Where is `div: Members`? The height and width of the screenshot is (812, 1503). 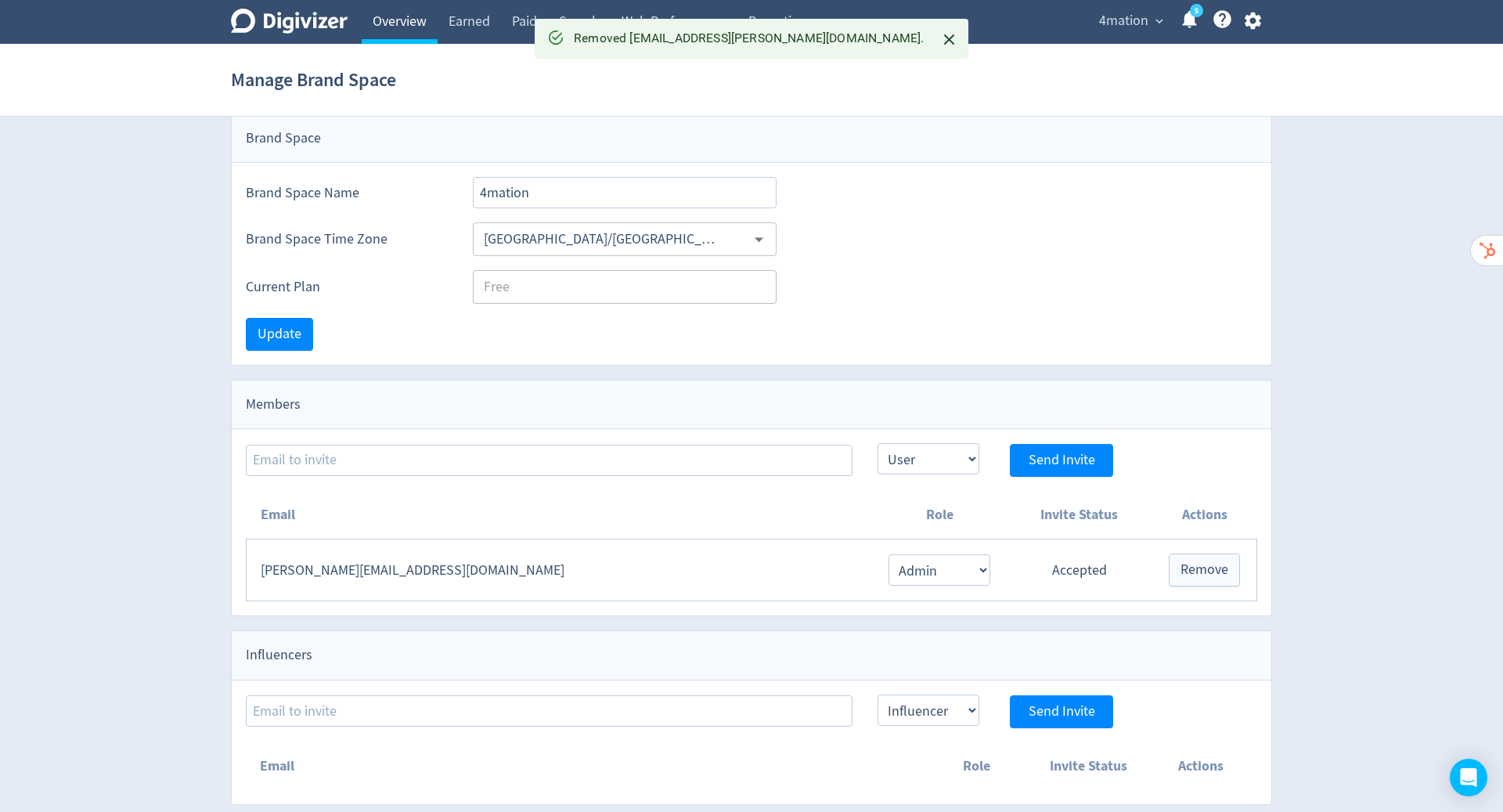
div: Members is located at coordinates (752, 405).